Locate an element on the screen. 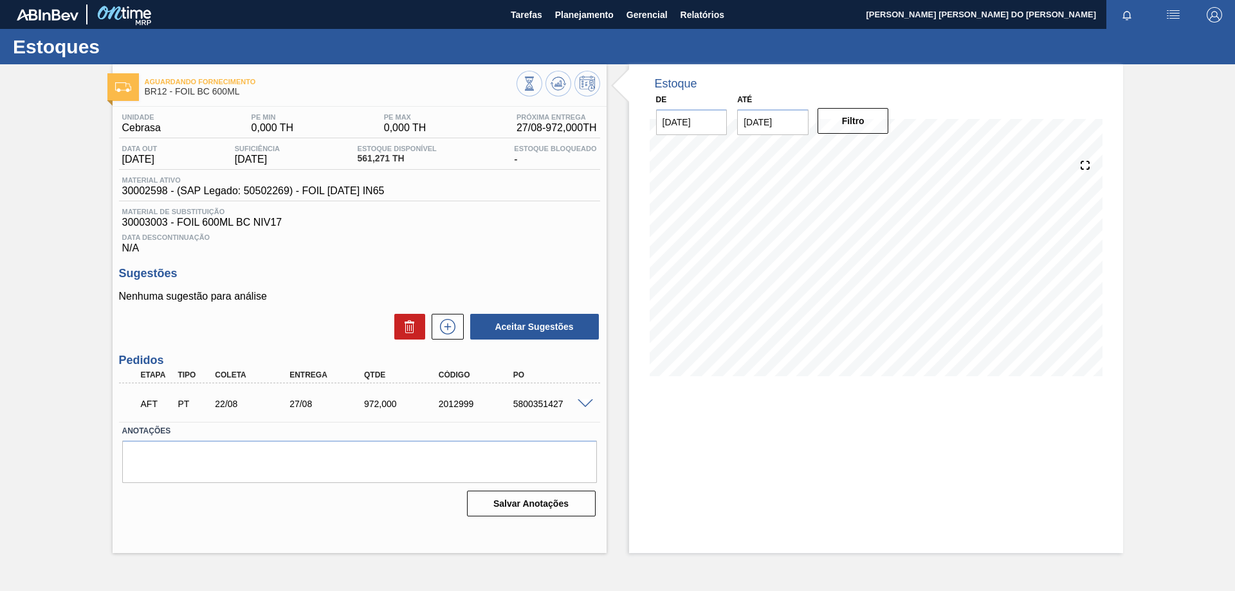  span: Estoque Bloqueado is located at coordinates (555, 149).